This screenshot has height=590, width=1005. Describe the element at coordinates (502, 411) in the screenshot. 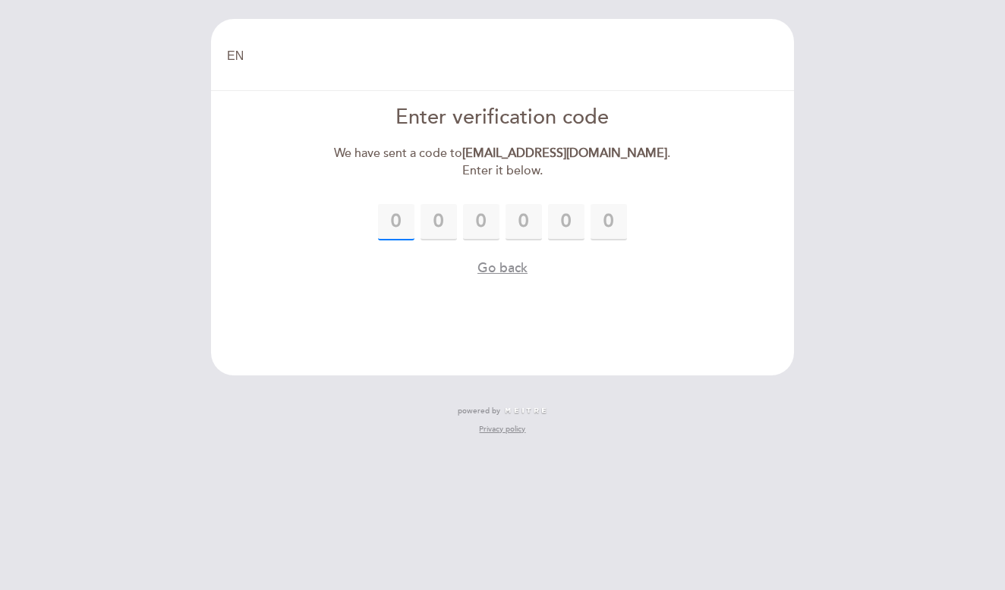

I see `a: powered by` at that location.